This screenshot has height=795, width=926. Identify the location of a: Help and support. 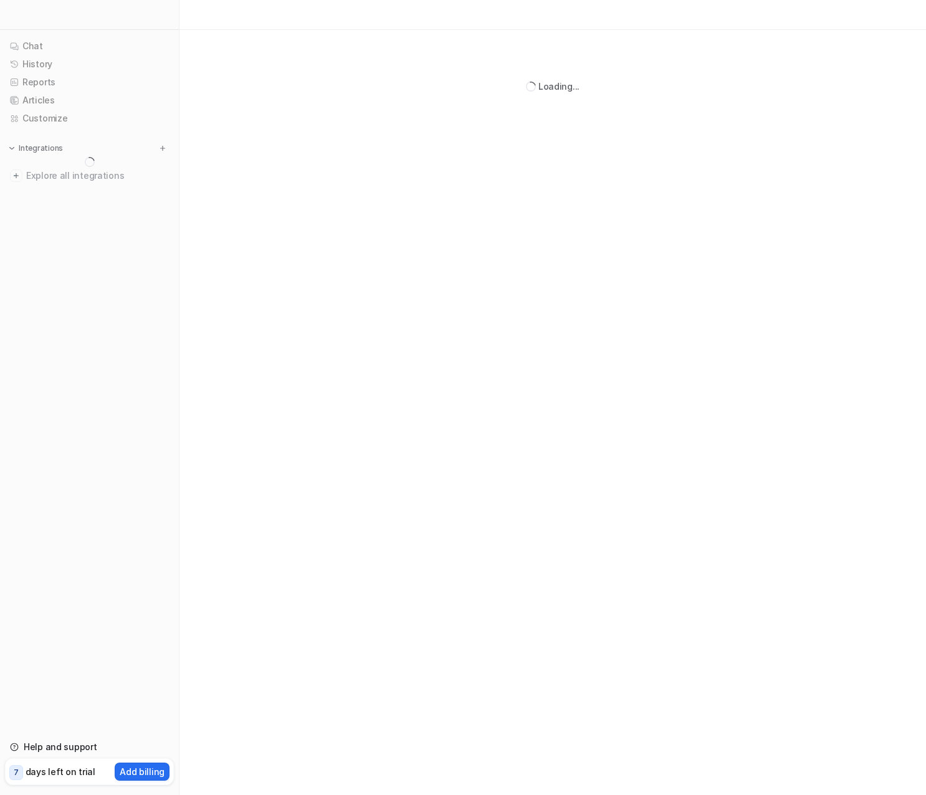
(89, 747).